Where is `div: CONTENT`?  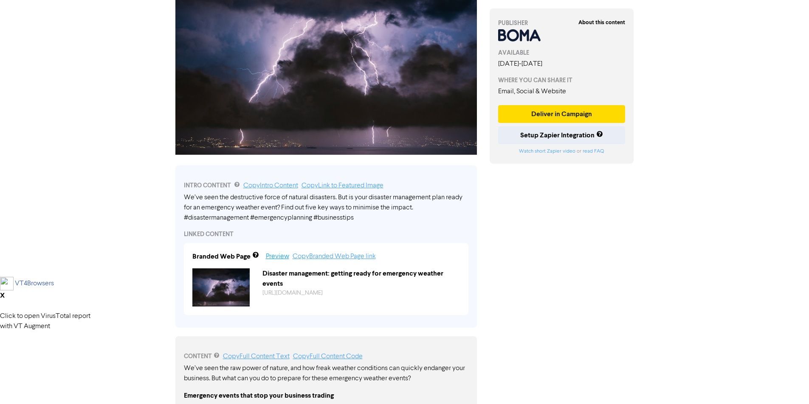
div: CONTENT is located at coordinates (326, 357).